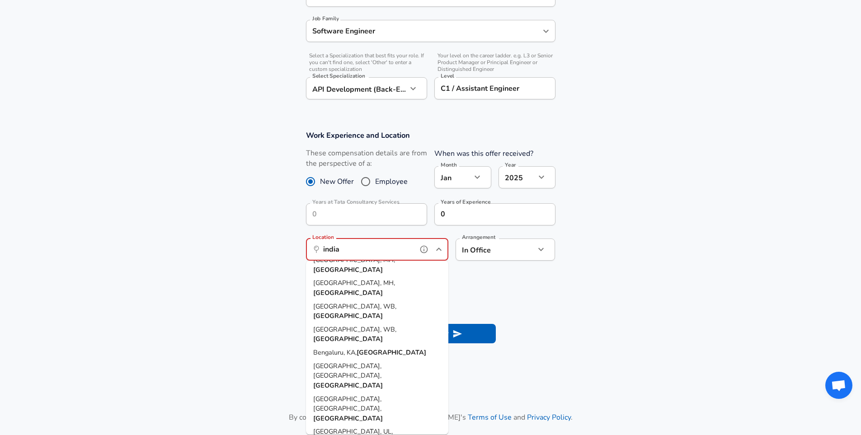 This screenshot has height=435, width=861. Describe the element at coordinates (339, 76) in the screenshot. I see `label: Select Specialization` at that location.